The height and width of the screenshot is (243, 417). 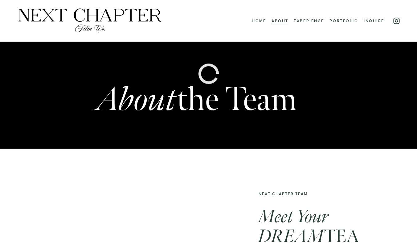 What do you see at coordinates (343, 21) in the screenshot?
I see `a: Portfolio` at bounding box center [343, 21].